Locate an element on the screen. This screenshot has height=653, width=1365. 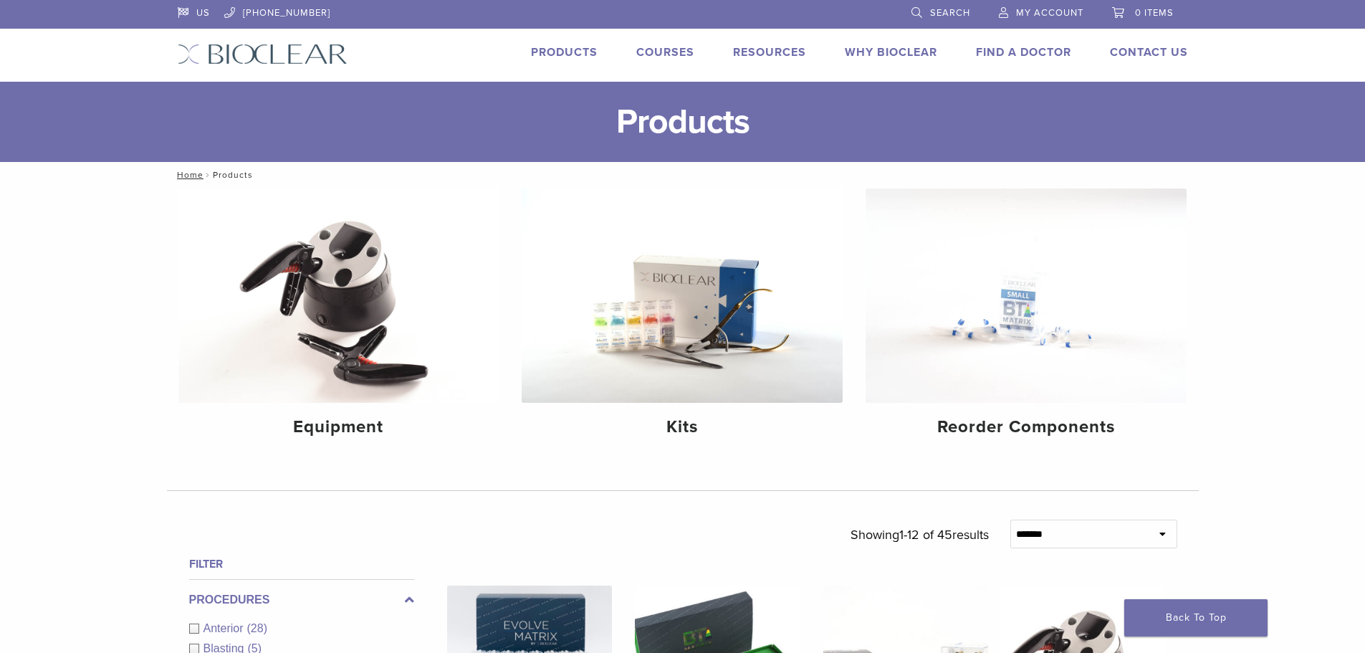
a: Why Bioclear is located at coordinates (891, 52).